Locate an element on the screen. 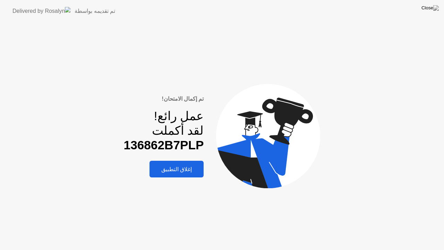 The image size is (444, 250). img: Close is located at coordinates (430, 8).